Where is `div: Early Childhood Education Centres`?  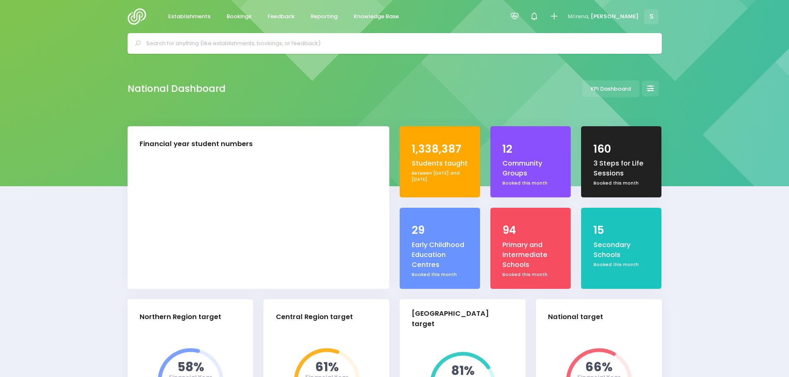
div: Early Childhood Education Centres is located at coordinates (440, 255).